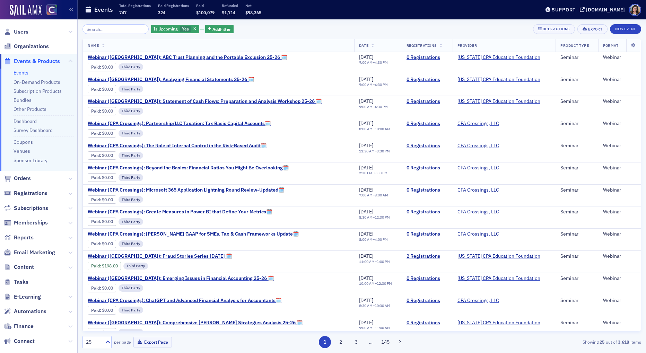  Describe the element at coordinates (24, 267) in the screenshot. I see `span: Content` at that location.